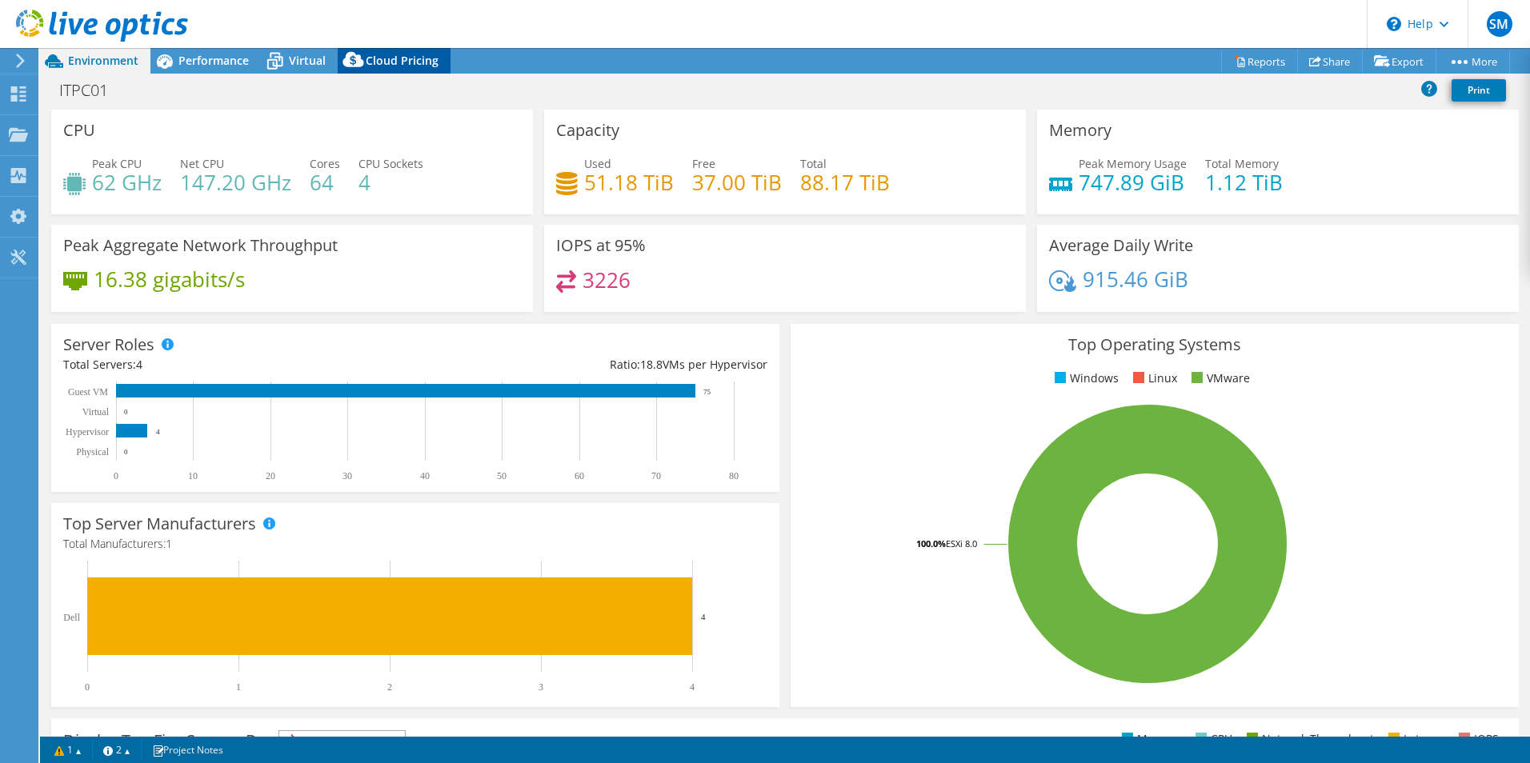 The height and width of the screenshot is (763, 1530). I want to click on a: Project Notes, so click(187, 750).